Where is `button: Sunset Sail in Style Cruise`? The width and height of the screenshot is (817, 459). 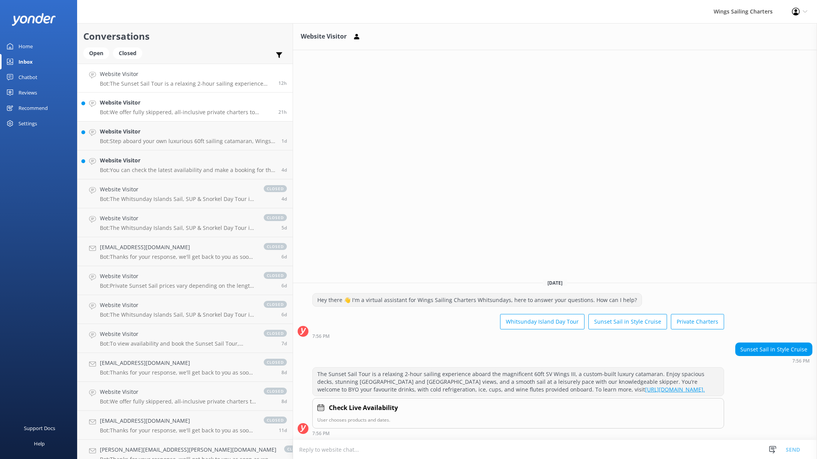 button: Sunset Sail in Style Cruise is located at coordinates (628, 322).